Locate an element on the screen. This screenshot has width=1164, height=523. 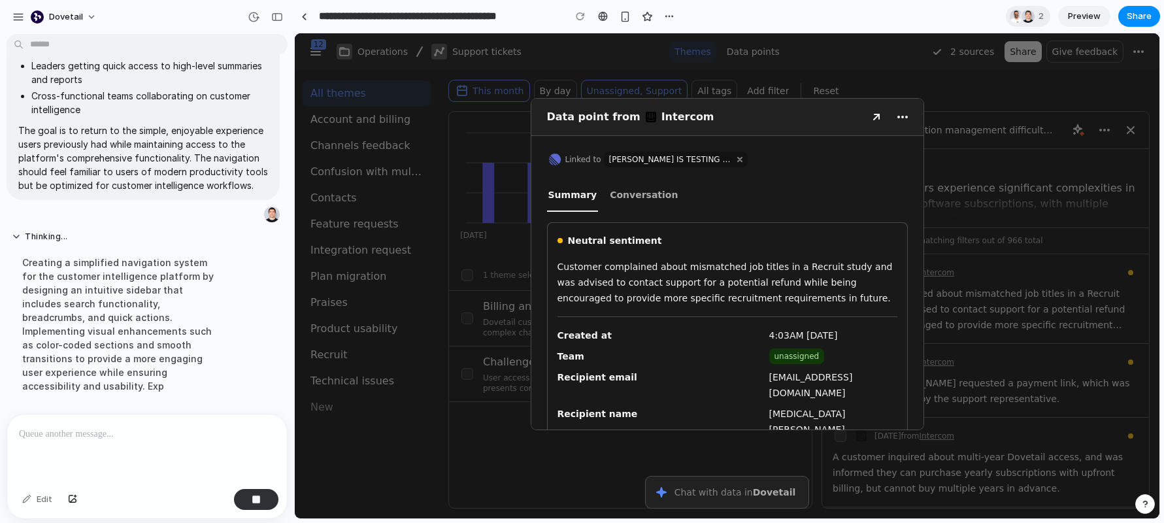
span: Conversation is located at coordinates (349, 161).